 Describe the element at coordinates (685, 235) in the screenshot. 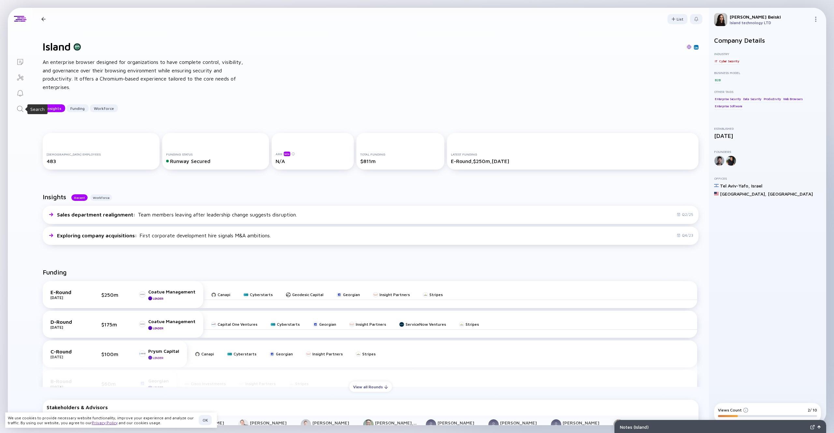

I see `div: Q4/23` at that location.